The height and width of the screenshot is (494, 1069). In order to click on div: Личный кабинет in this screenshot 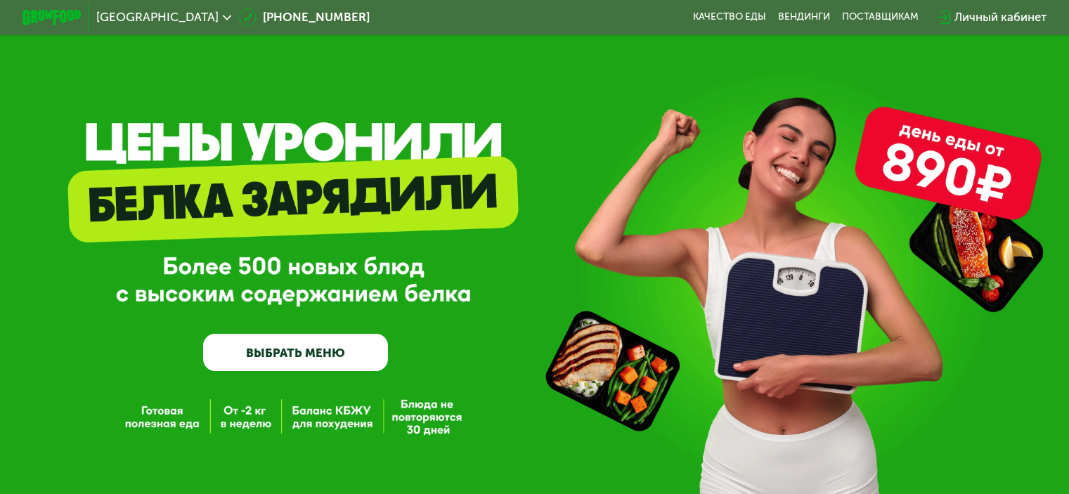, I will do `click(1001, 17)`.